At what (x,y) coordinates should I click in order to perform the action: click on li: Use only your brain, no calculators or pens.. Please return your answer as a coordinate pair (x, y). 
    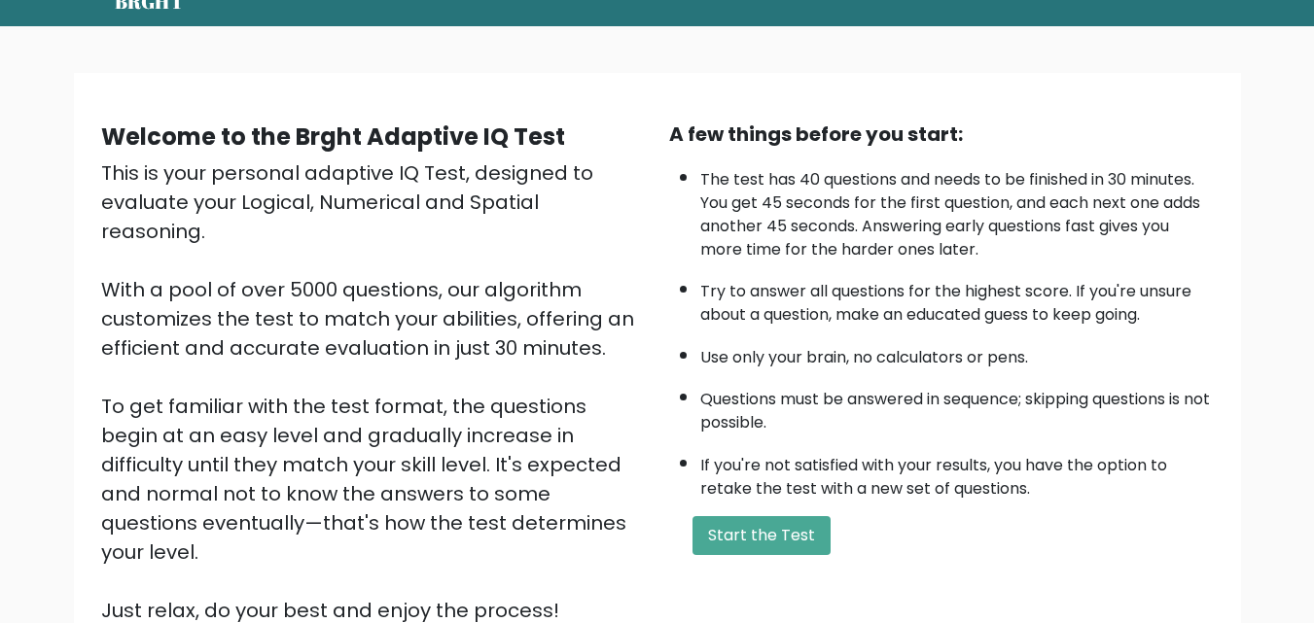
    Looking at the image, I should click on (957, 353).